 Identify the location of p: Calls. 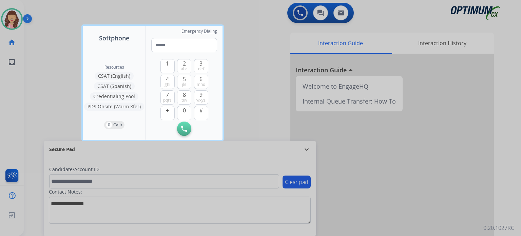
(118, 125).